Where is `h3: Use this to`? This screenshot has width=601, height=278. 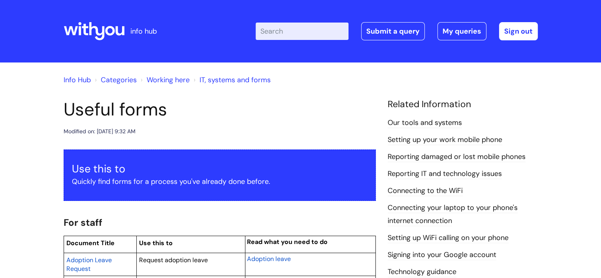
h3: Use this to is located at coordinates (220, 169).